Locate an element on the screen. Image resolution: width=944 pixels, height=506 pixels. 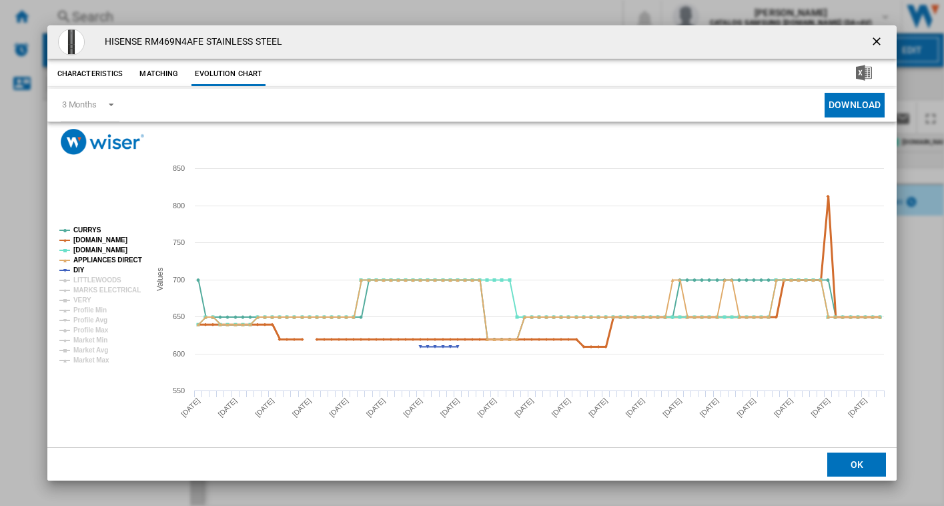
tspan: 600 is located at coordinates (179, 354).